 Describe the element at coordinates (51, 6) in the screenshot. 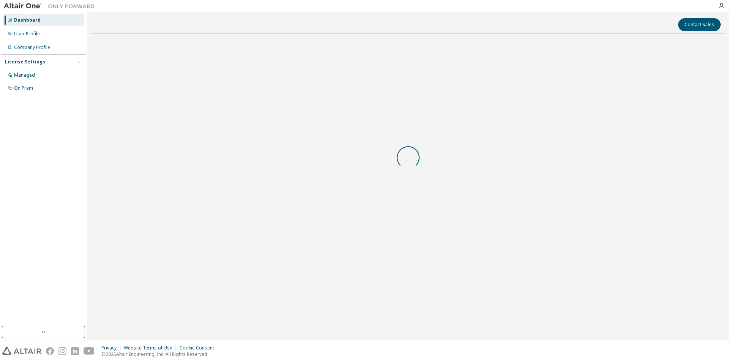

I see `img: Altair One` at that location.